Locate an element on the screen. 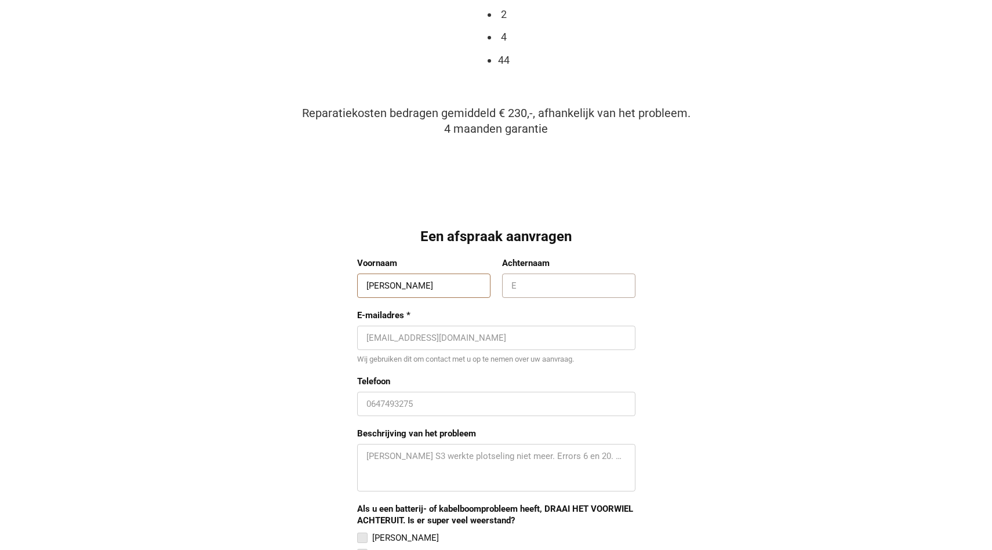 The image size is (992, 550). span: 4 maanden garantie is located at coordinates (496, 129).